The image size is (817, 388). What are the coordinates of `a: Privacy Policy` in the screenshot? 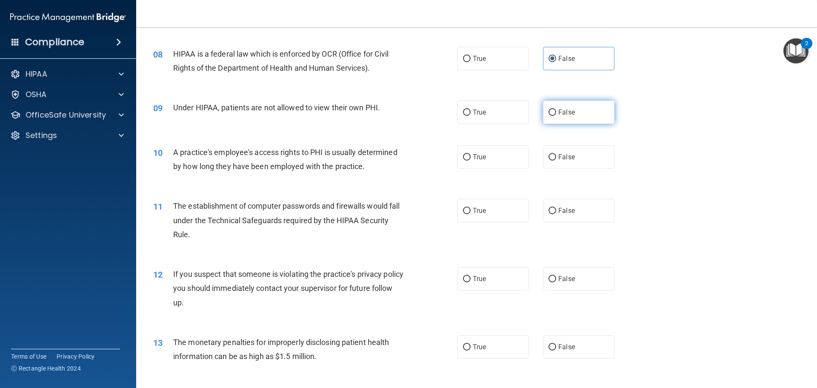 It's located at (76, 356).